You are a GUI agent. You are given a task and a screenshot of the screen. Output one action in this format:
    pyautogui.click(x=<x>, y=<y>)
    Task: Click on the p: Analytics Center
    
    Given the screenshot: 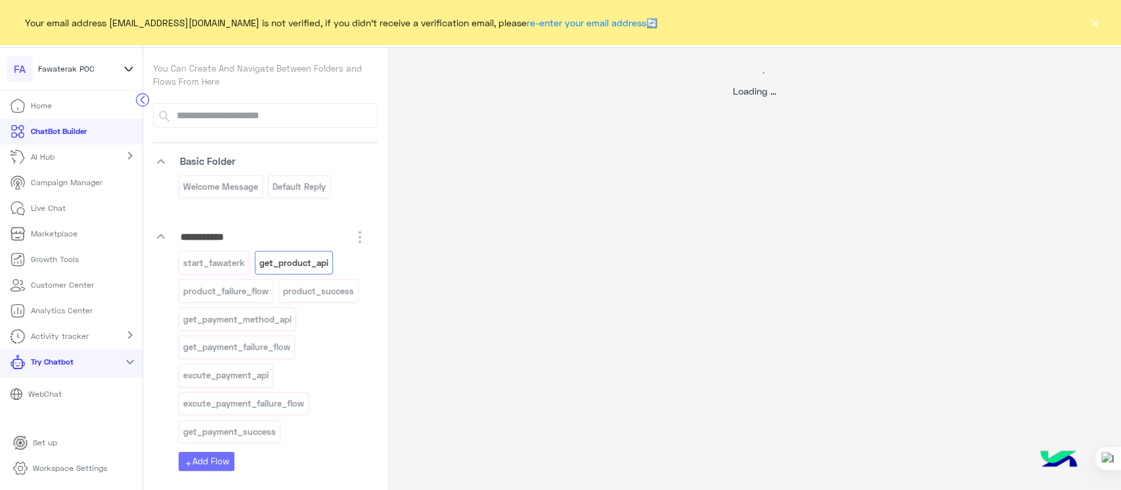 What is the action you would take?
    pyautogui.click(x=62, y=311)
    